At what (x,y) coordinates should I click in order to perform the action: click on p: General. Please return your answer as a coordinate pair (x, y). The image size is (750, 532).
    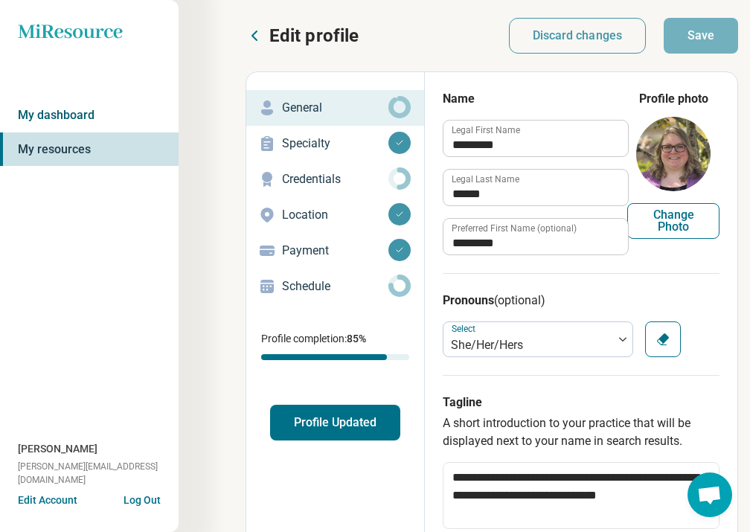
    Looking at the image, I should click on (335, 108).